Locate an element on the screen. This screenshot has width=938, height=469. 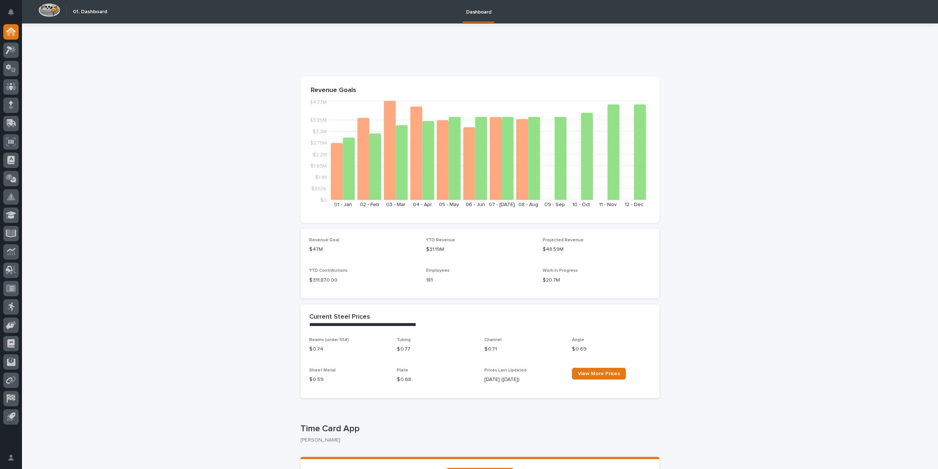
a: View More Prices is located at coordinates (599, 373).